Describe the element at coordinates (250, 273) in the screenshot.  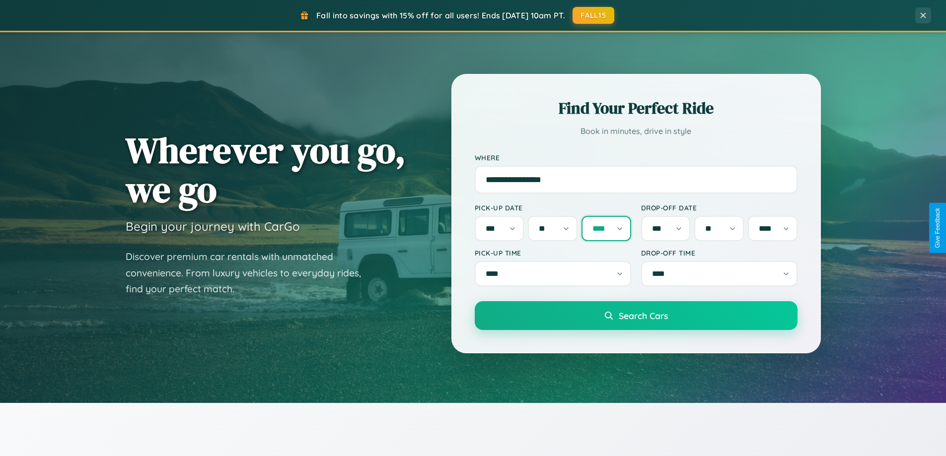
I see `p: Discover premium car rentals with unmatched convenience. From luxury vehicles to everyday rides, ...` at that location.